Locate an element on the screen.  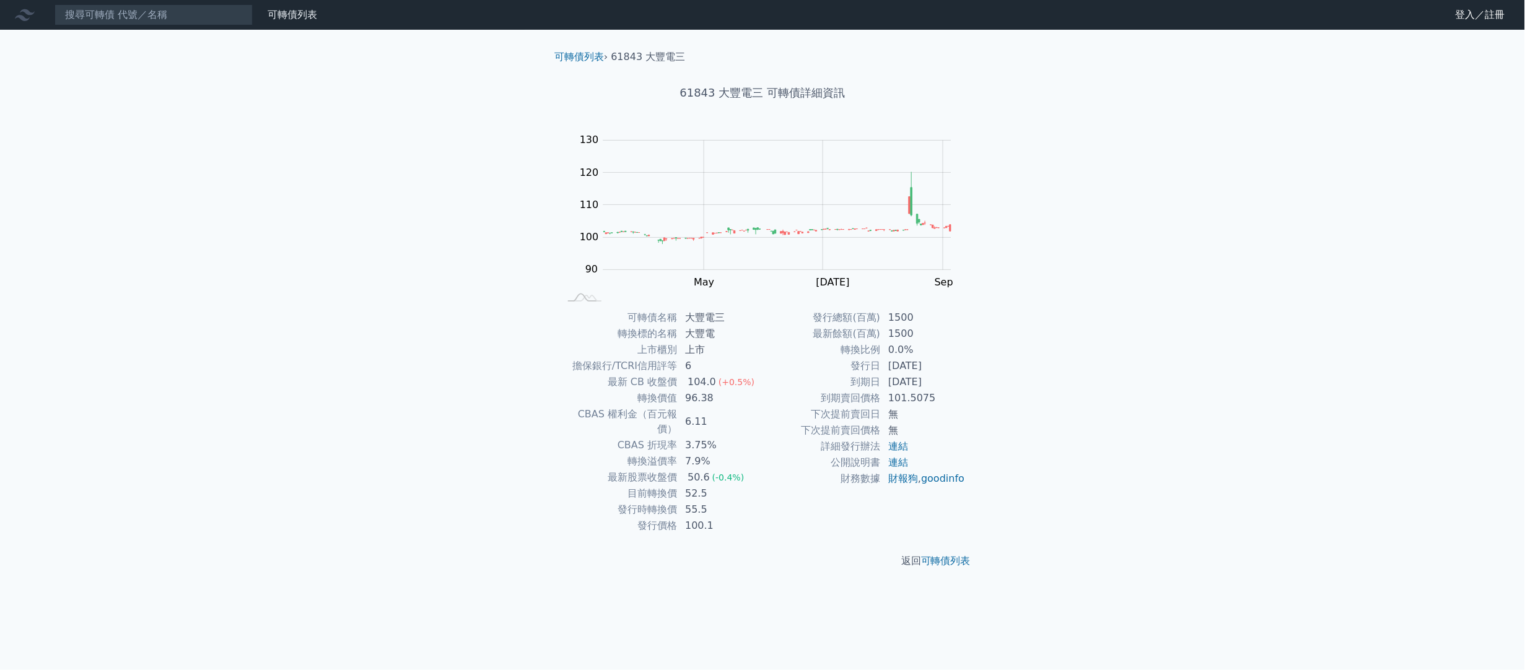
td: 擔保銀行/TCRI信用評等 is located at coordinates (618, 366).